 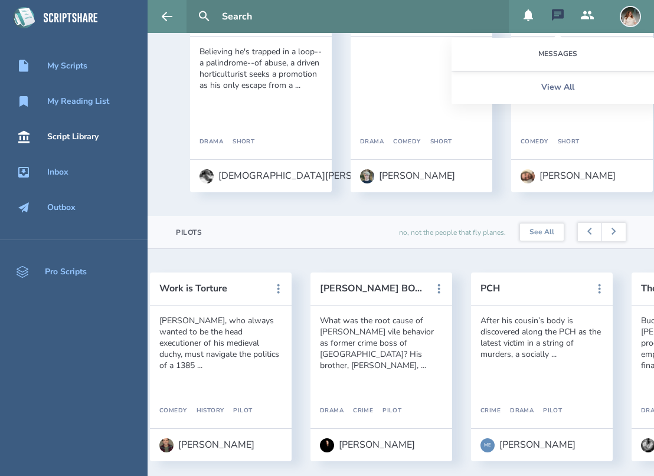 What do you see at coordinates (327, 446) in the screenshot?
I see `img: user_1670025692-crop.jpg` at bounding box center [327, 446].